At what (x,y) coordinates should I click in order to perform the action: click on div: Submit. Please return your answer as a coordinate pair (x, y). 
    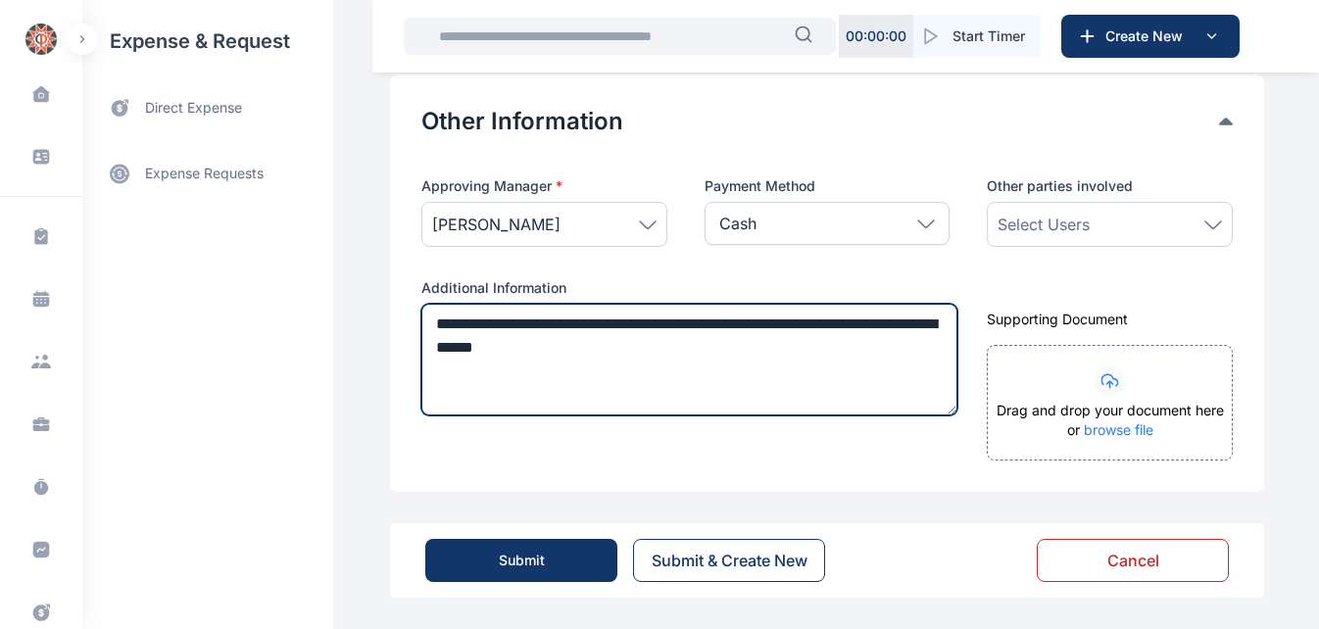
    Looking at the image, I should click on (521, 560).